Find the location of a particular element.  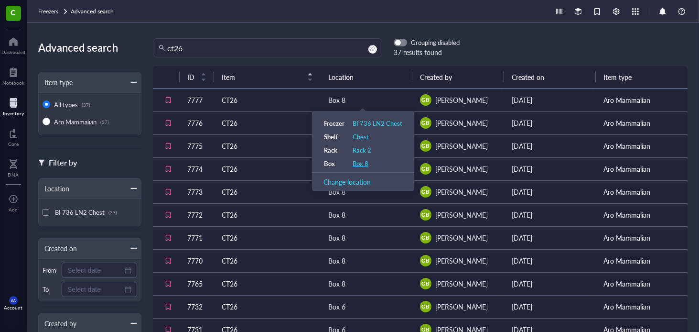

a: Core is located at coordinates (13, 136).